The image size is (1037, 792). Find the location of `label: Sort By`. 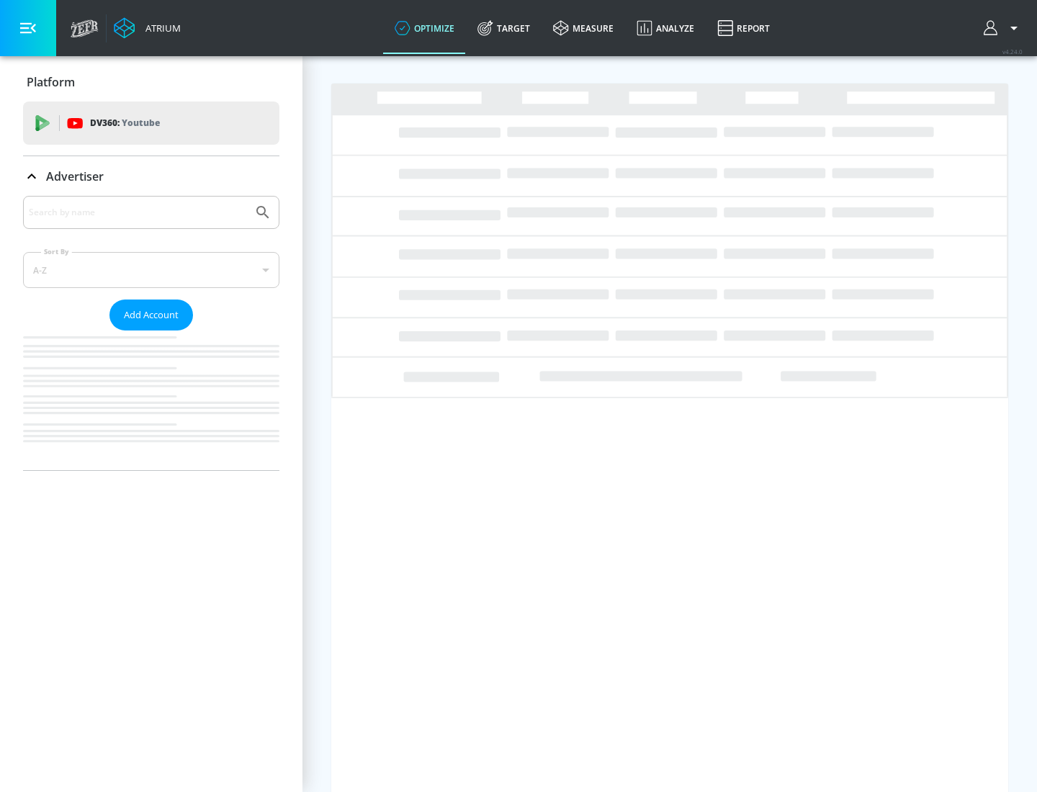

label: Sort By is located at coordinates (56, 251).